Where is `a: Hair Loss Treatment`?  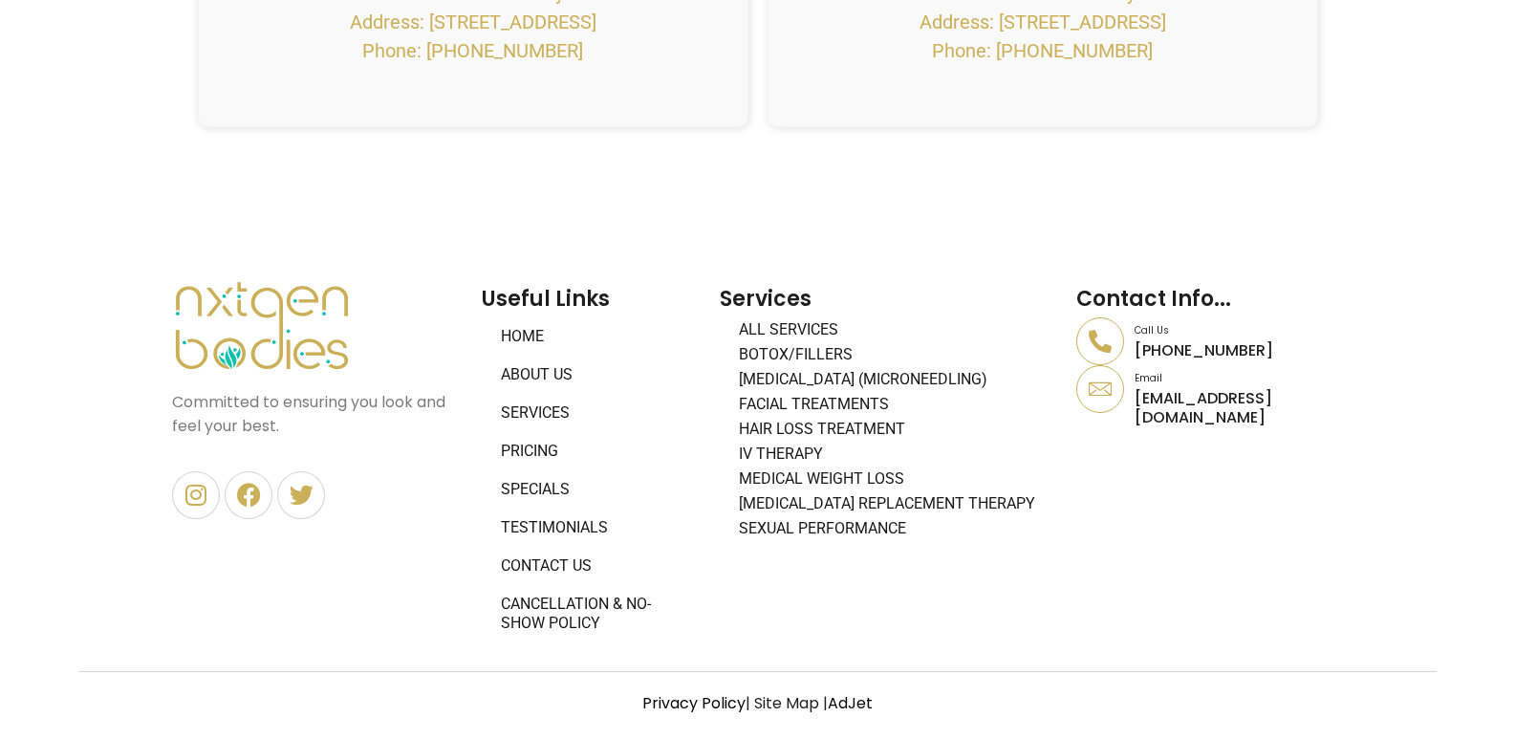
a: Hair Loss Treatment is located at coordinates (889, 429).